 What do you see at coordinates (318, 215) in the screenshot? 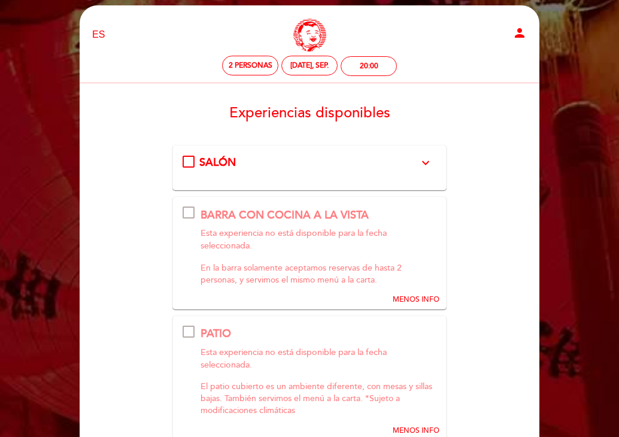
I see `div: BARRA CON COCINA A LA VISTA` at bounding box center [318, 215].